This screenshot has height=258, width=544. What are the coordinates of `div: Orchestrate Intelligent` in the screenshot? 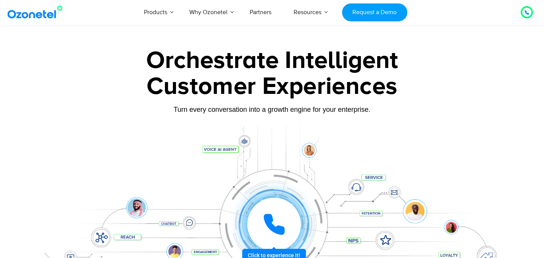 It's located at (272, 61).